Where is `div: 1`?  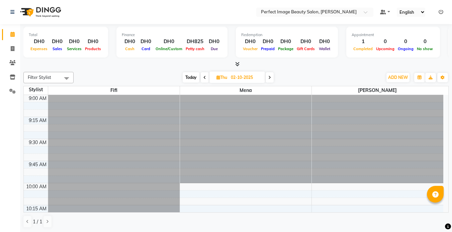 div: 1 is located at coordinates (363, 41).